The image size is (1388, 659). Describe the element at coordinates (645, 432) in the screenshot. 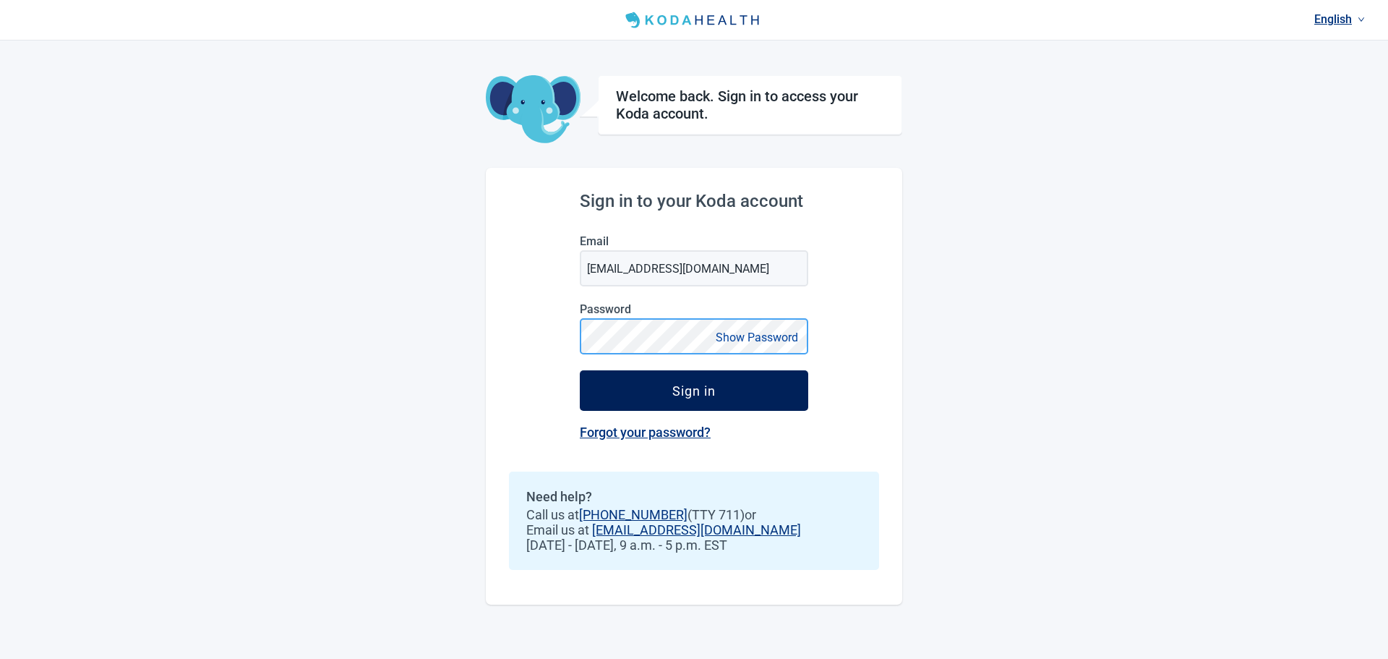

I see `a: Forgot your password?` at that location.